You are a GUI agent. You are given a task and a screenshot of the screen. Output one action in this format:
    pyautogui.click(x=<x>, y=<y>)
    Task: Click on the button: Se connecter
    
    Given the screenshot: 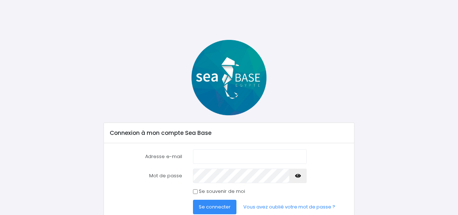 What is the action you would take?
    pyautogui.click(x=215, y=207)
    